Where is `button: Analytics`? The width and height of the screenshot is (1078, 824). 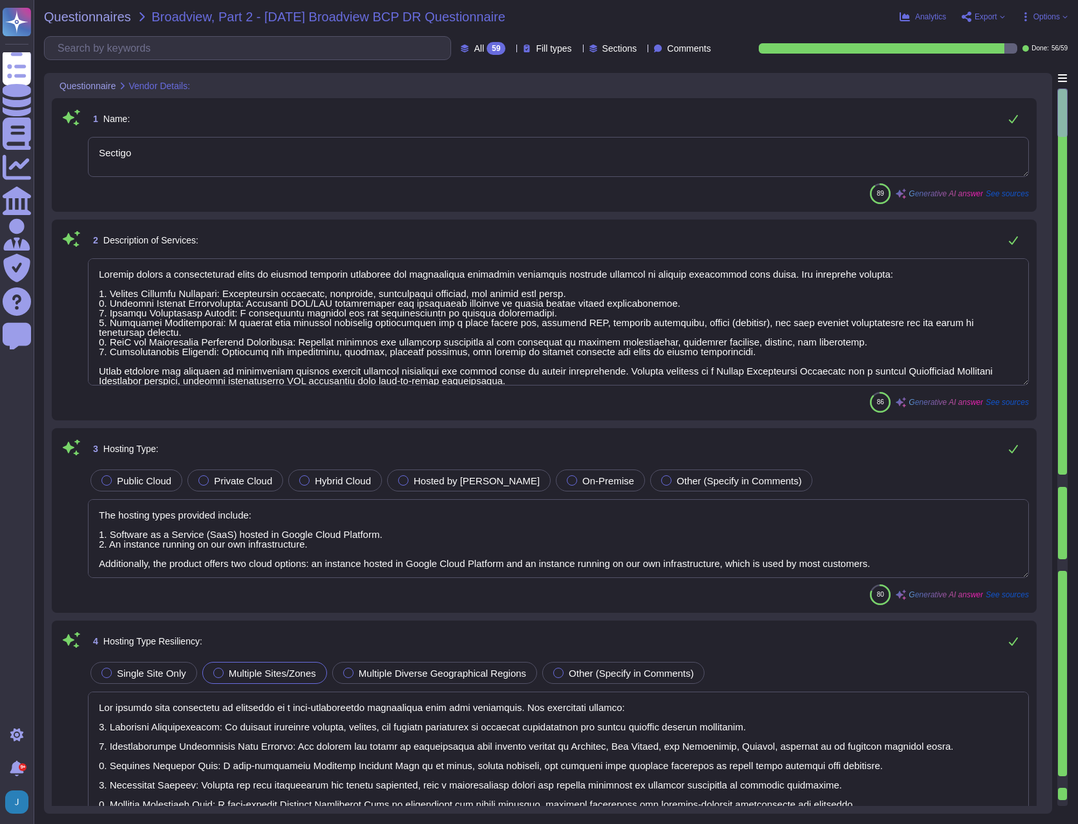 button: Analytics is located at coordinates (923, 17).